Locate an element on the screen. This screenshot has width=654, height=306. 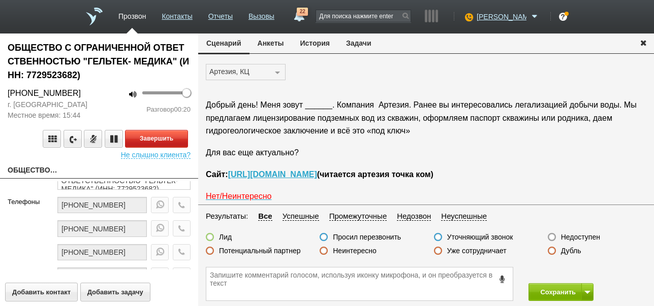
label: Лид is located at coordinates (225, 237).